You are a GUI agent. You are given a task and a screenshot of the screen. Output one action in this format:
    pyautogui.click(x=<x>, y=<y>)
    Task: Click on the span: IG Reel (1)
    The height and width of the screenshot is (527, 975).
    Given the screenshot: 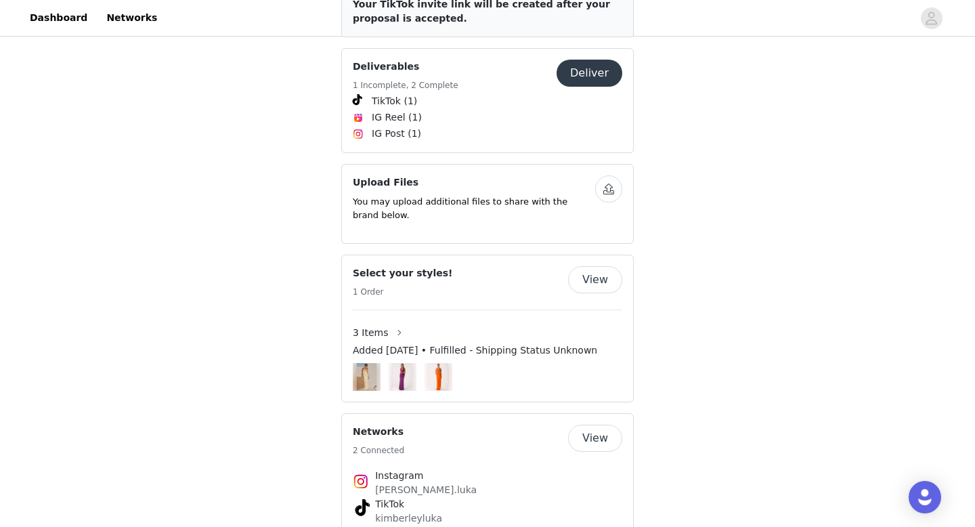 What is the action you would take?
    pyautogui.click(x=397, y=117)
    